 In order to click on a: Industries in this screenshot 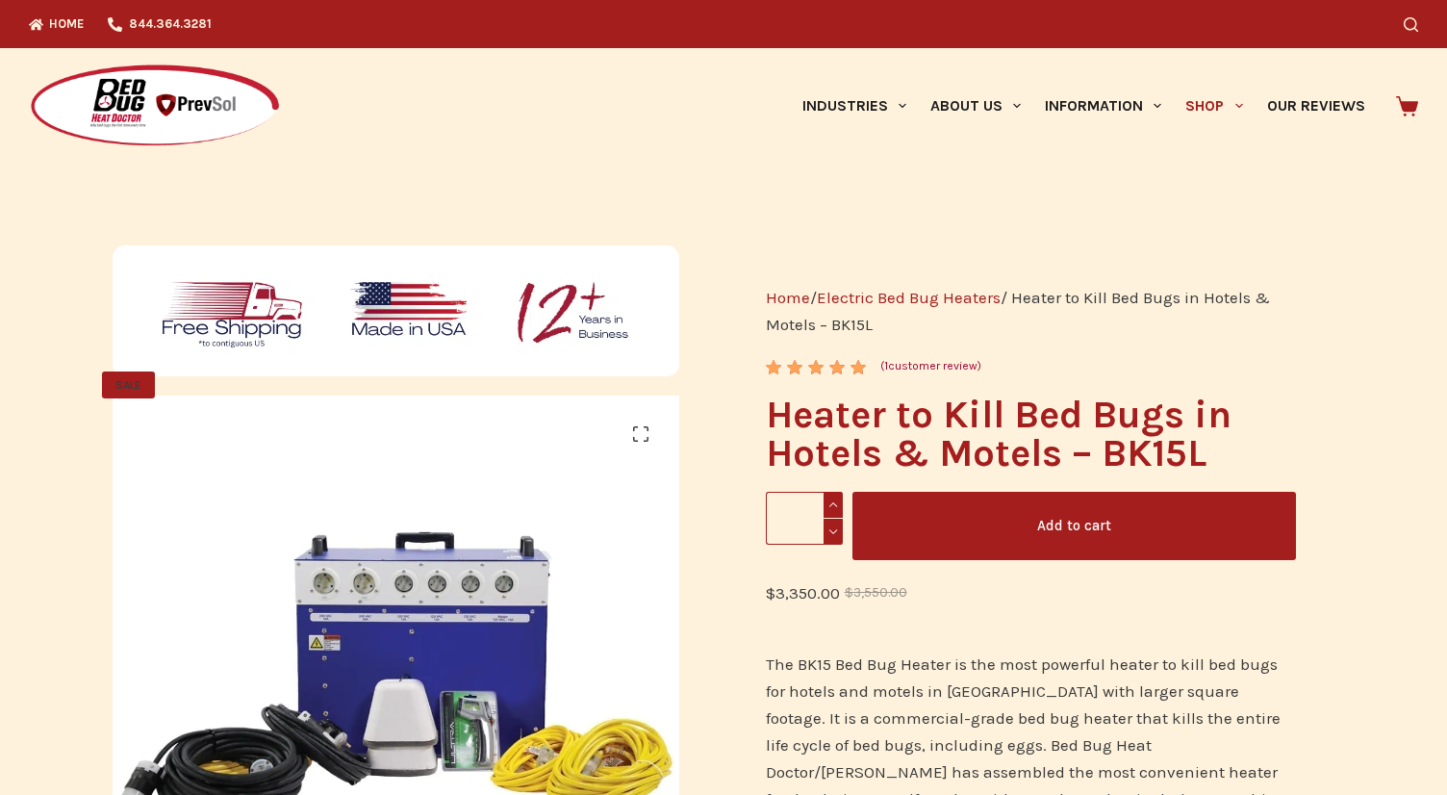, I will do `click(854, 106)`.